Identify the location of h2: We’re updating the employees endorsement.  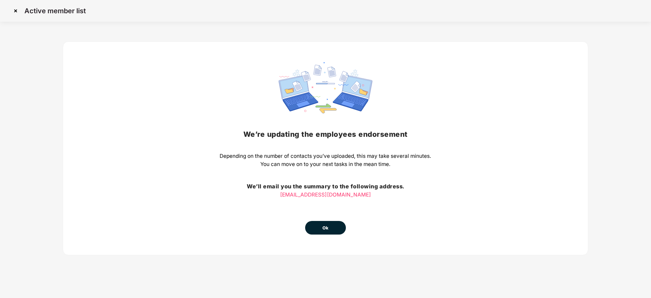
(325, 134).